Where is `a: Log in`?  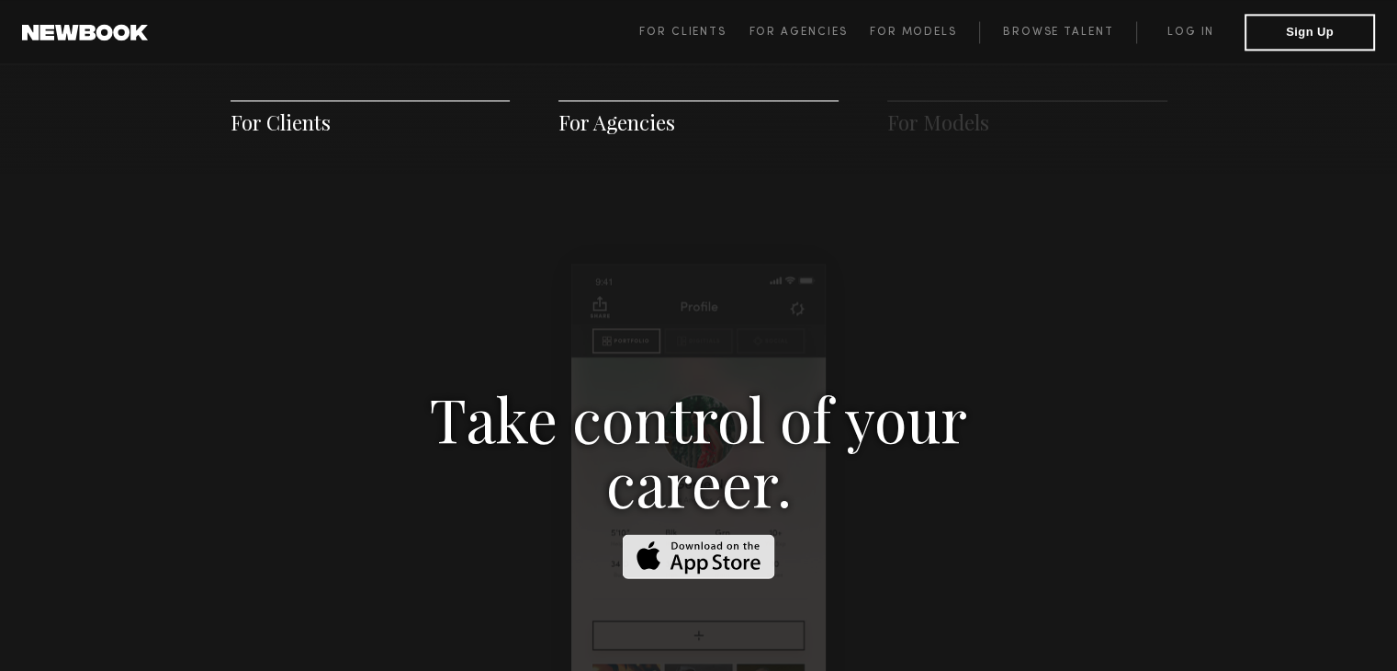 a: Log in is located at coordinates (1191, 32).